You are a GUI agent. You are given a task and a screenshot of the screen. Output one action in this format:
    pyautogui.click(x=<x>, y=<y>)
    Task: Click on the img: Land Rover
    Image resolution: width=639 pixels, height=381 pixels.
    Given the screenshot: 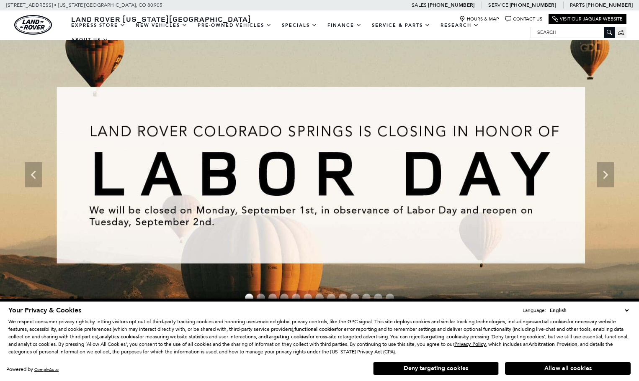 What is the action you would take?
    pyautogui.click(x=33, y=25)
    